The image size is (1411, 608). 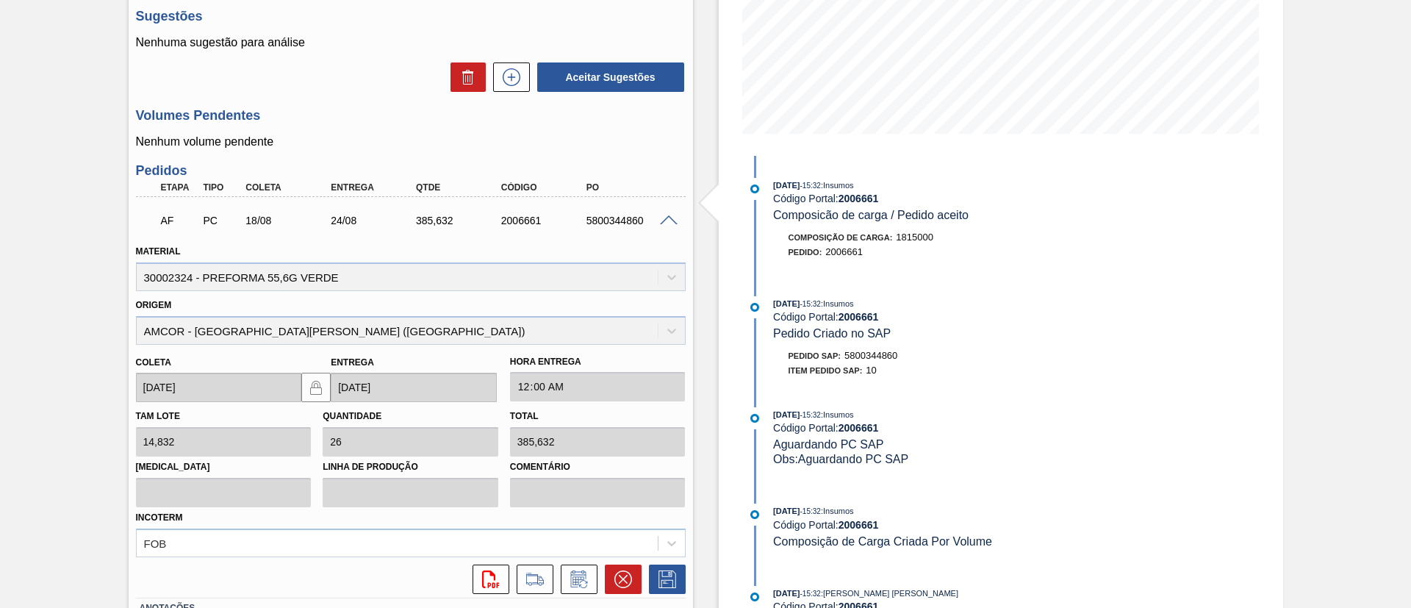 What do you see at coordinates (154, 362) in the screenshot?
I see `label: Coleta` at bounding box center [154, 362].